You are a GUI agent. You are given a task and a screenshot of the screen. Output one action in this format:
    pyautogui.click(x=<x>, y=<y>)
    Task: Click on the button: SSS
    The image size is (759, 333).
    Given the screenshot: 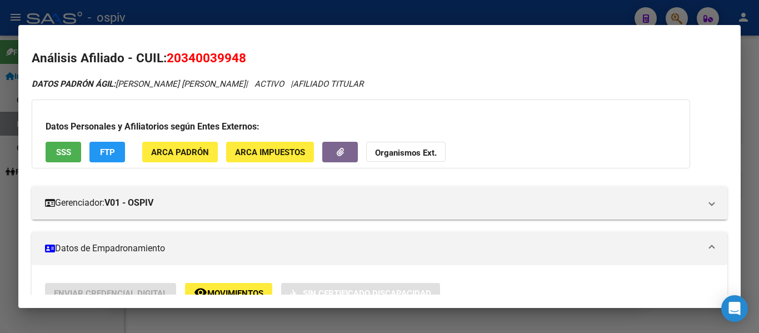 What is the action you would take?
    pyautogui.click(x=63, y=152)
    